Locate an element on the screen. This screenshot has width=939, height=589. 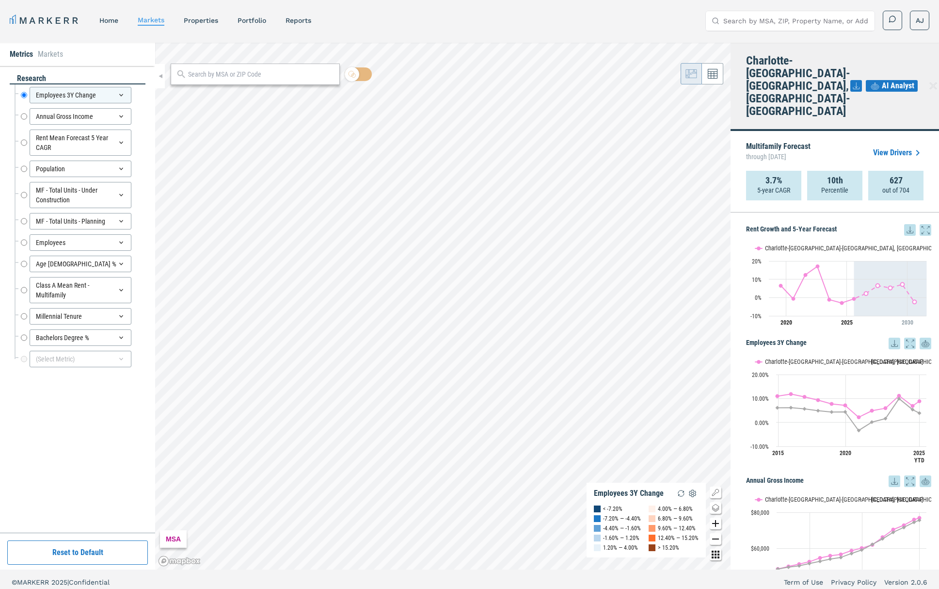
path: Monday, 14 Dec, 19:00, -3.37. USA. is located at coordinates (859, 430).